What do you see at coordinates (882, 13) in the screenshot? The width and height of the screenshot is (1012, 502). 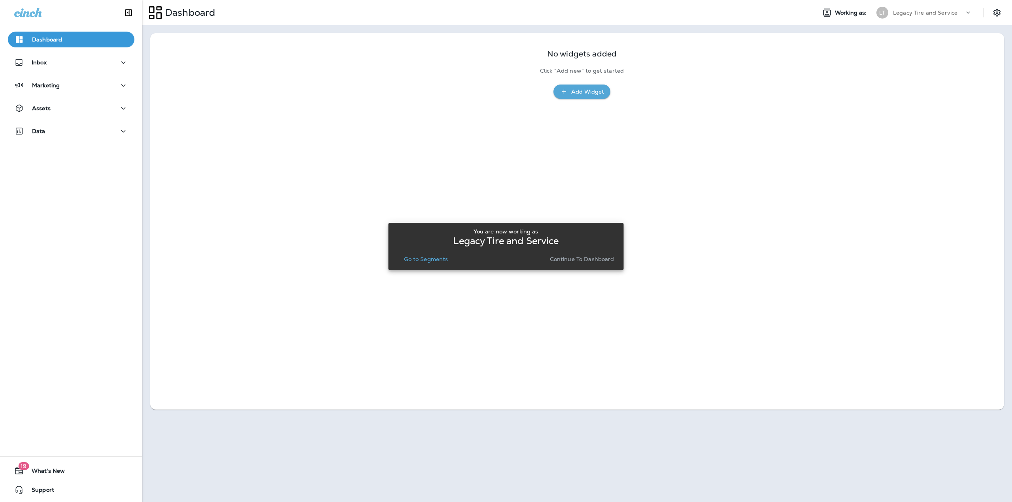 I see `div: LT` at bounding box center [882, 13].